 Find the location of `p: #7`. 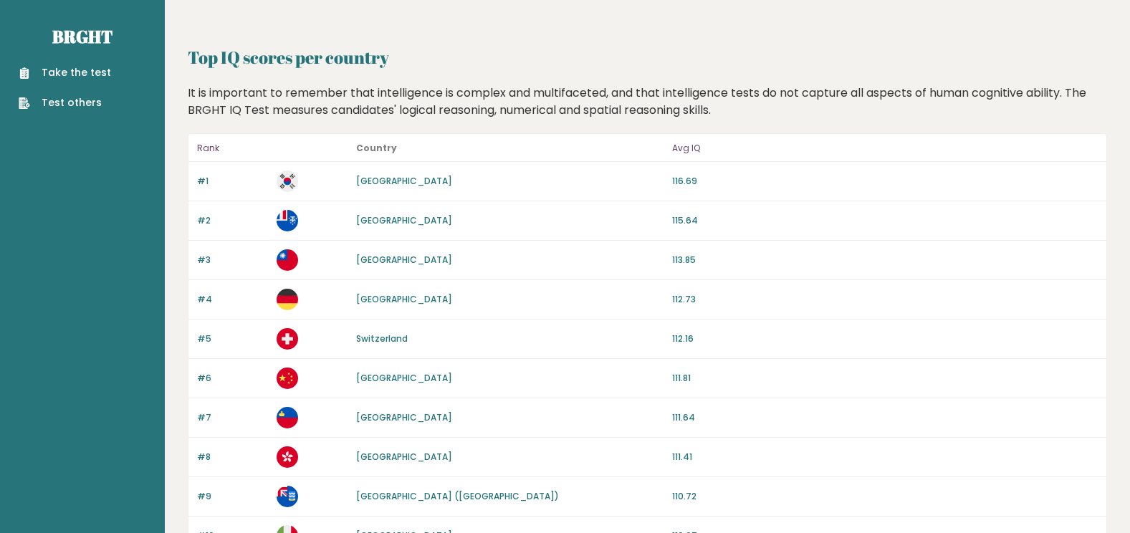

p: #7 is located at coordinates (232, 418).